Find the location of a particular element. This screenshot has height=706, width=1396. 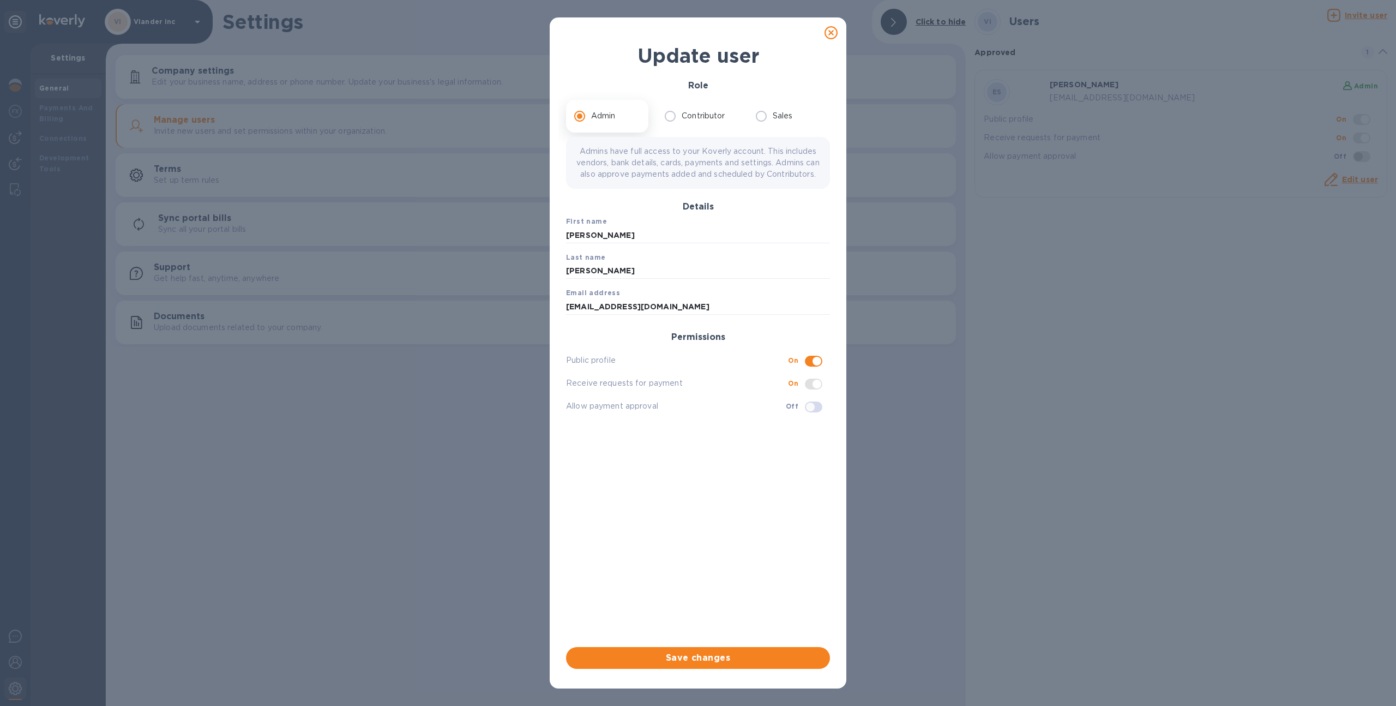

h3: Permissions is located at coordinates (698, 337).